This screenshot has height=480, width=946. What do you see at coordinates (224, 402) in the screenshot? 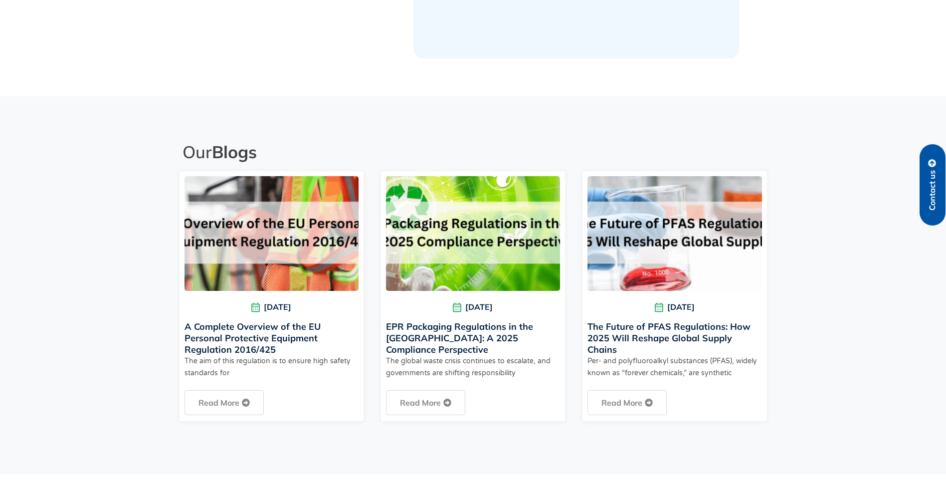
I see `a: Read more about A Complete Overview of the EU Personal Protective Equipment Regulation 2016/425` at bounding box center [224, 402].